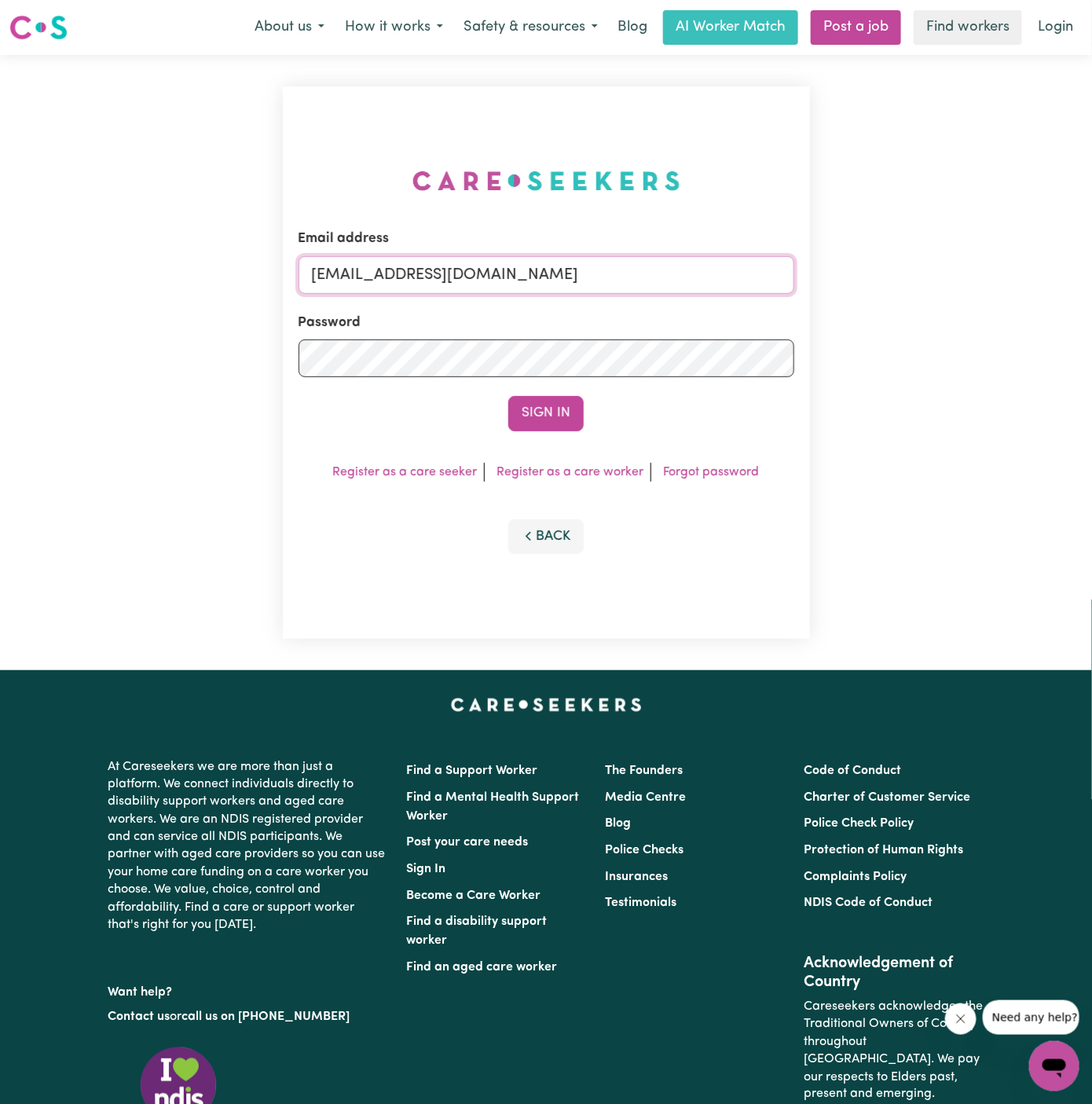  Describe the element at coordinates (869, 903) in the screenshot. I see `a: NDIS Code of Conduct` at that location.